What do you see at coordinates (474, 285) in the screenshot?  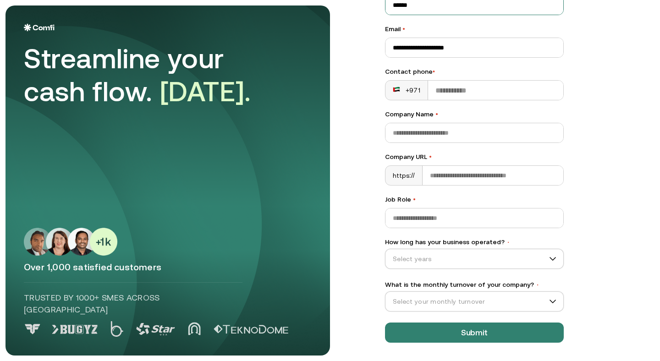 I see `label: What is the monthly turnover of your company?` at bounding box center [474, 285].